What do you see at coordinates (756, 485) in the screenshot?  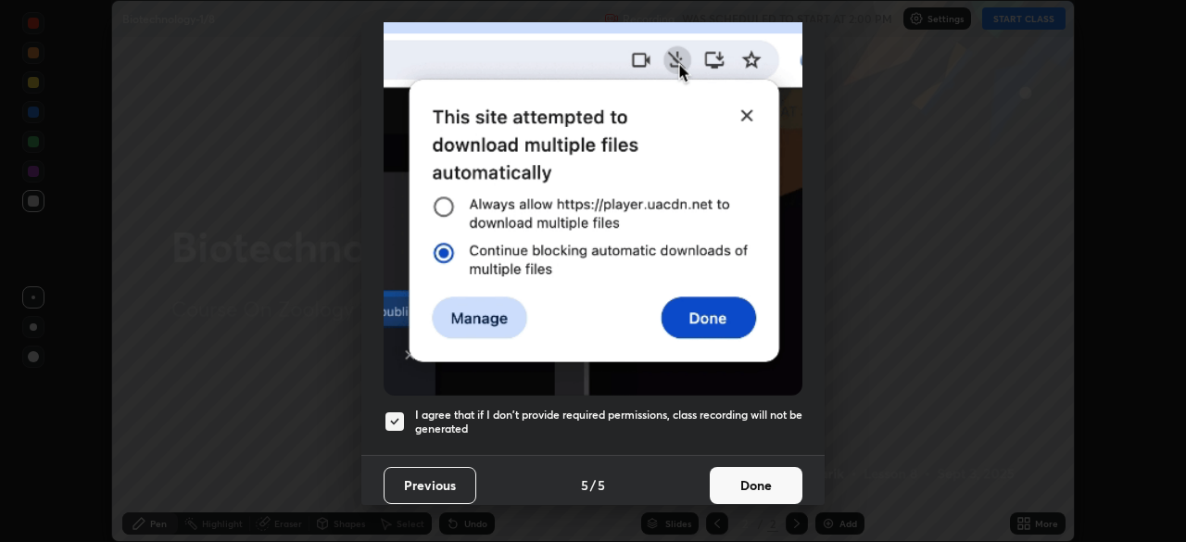 I see `button: Done` at bounding box center [756, 485].